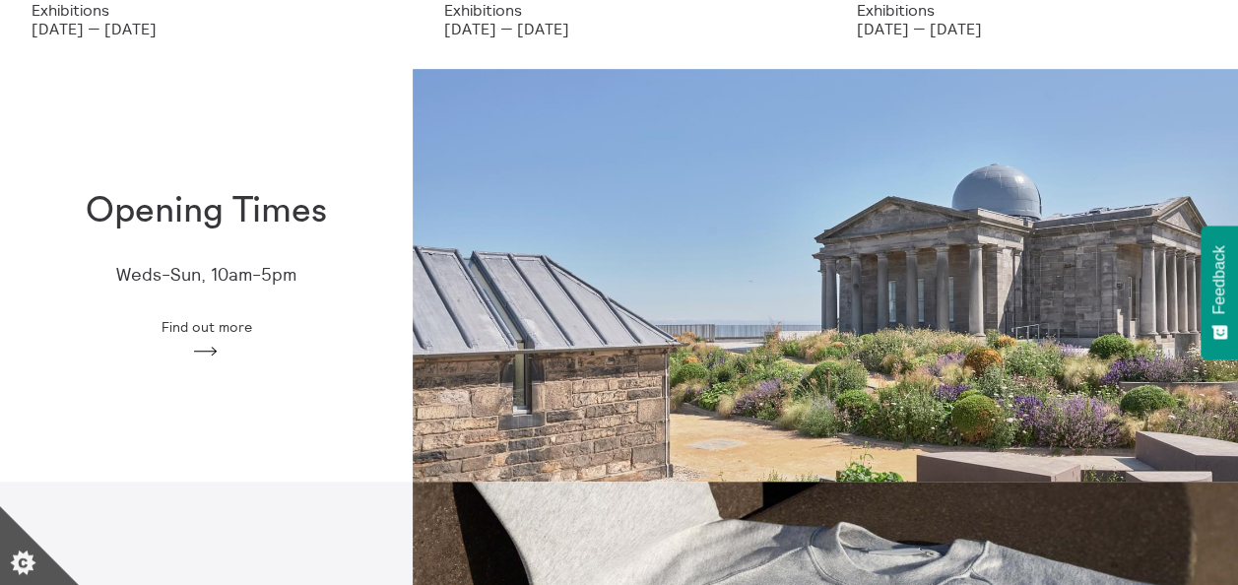 The height and width of the screenshot is (585, 1238). What do you see at coordinates (1220, 293) in the screenshot?
I see `button: Feedback - Show survey` at bounding box center [1220, 293].